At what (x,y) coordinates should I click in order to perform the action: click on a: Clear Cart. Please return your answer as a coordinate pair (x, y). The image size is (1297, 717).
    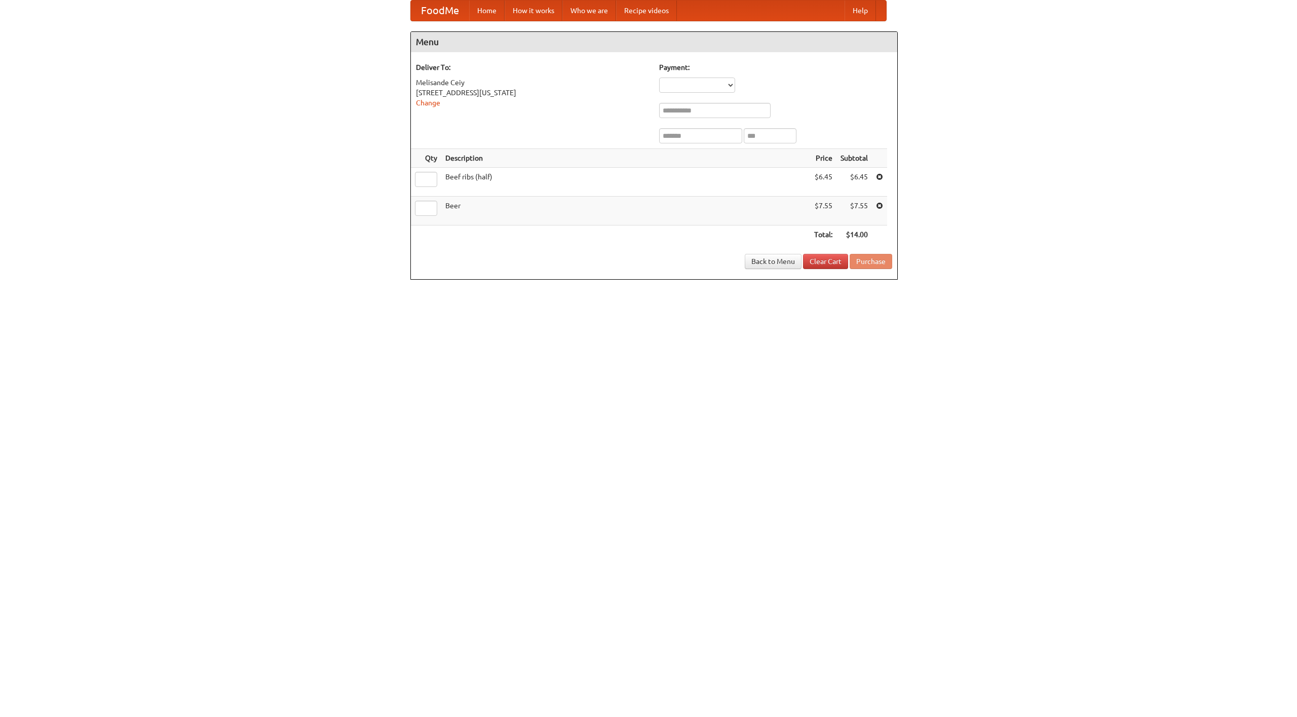
    Looking at the image, I should click on (825, 261).